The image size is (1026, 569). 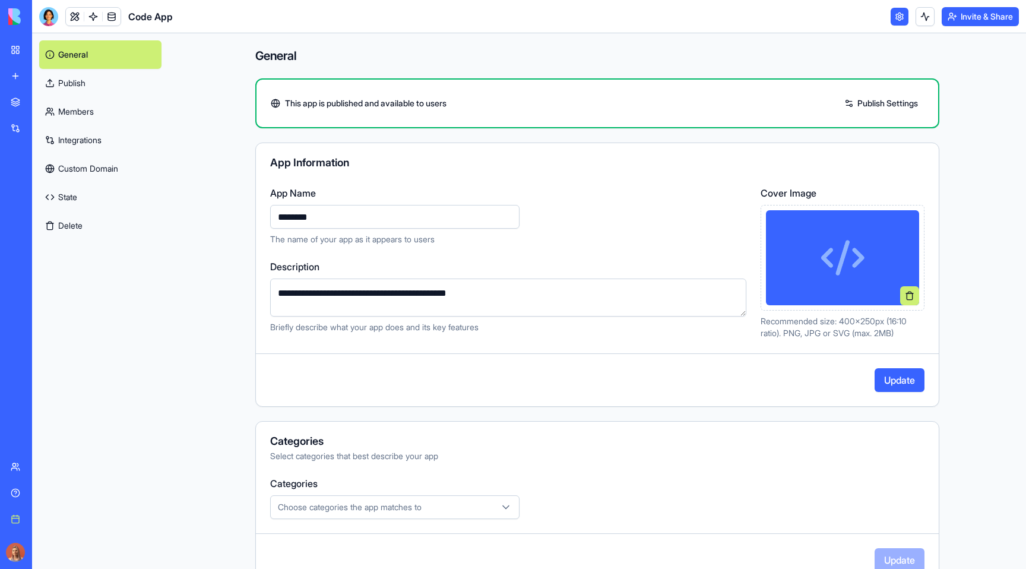 What do you see at coordinates (100, 169) in the screenshot?
I see `a: Custom Domain` at bounding box center [100, 169].